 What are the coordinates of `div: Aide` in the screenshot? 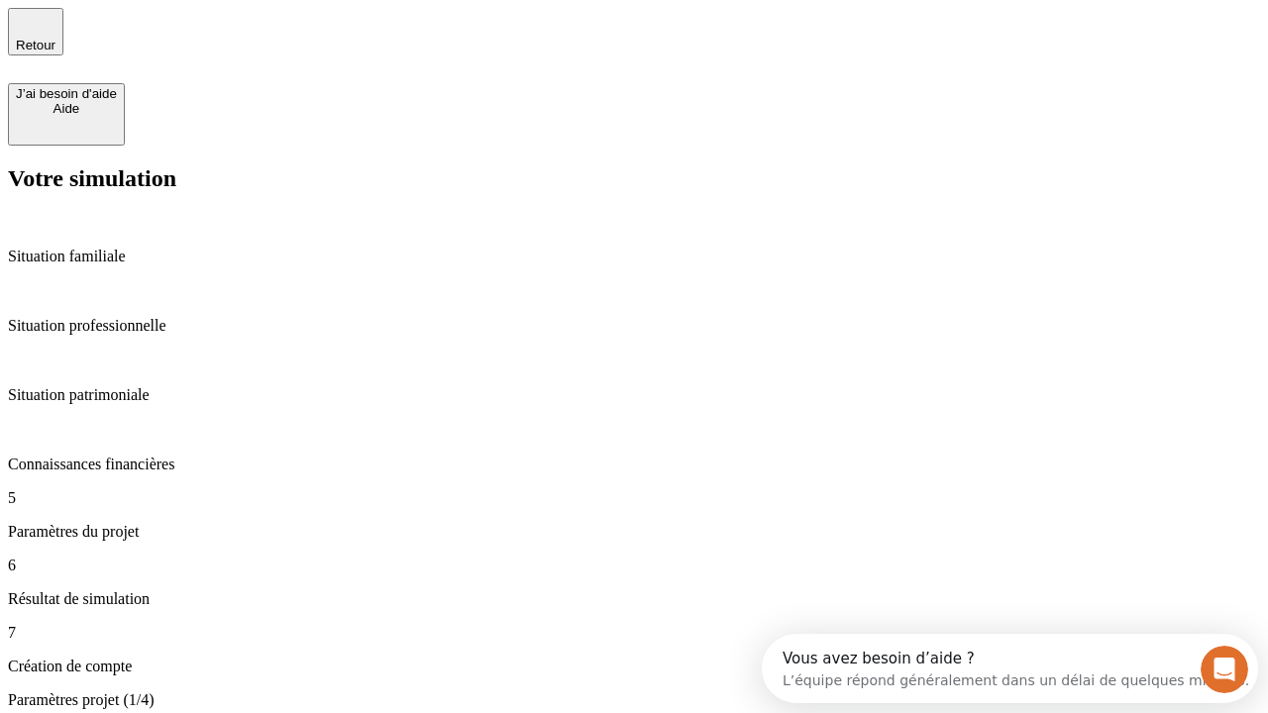 It's located at (66, 108).